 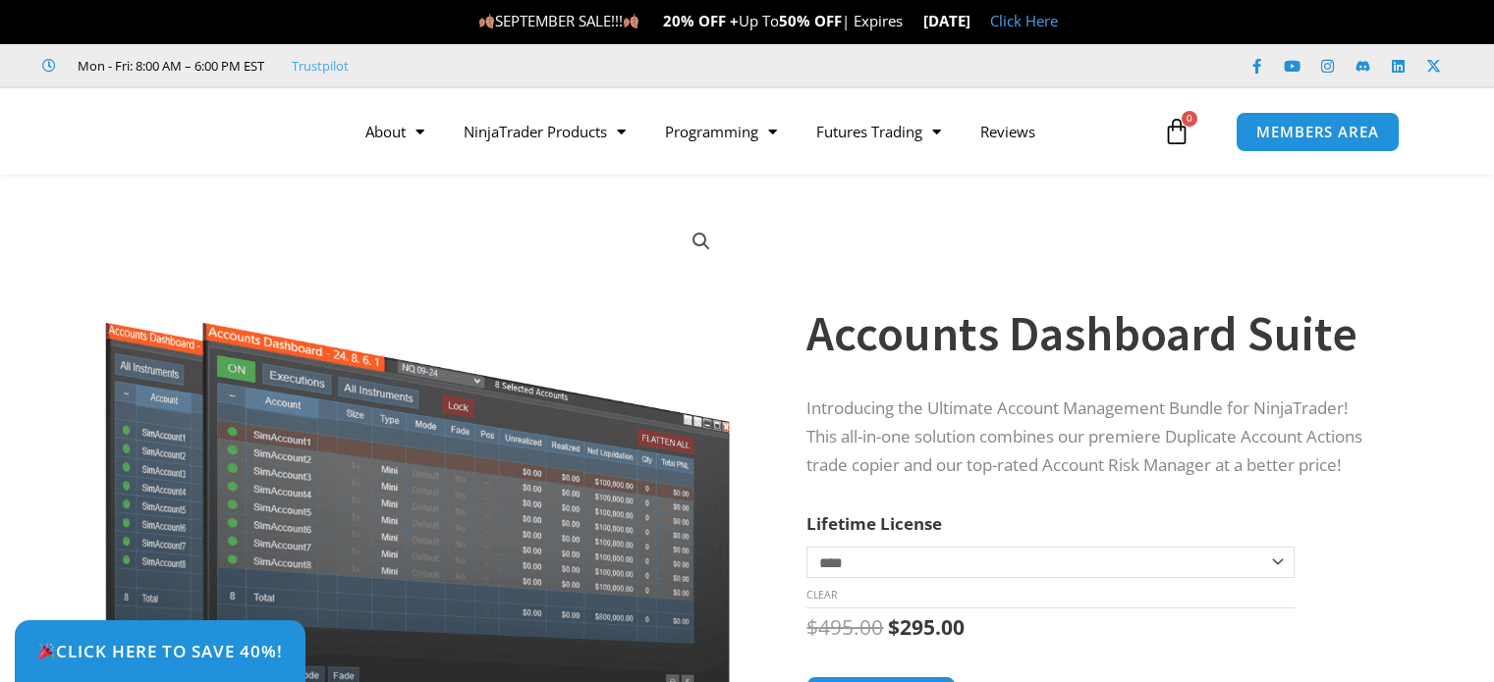 What do you see at coordinates (1008, 132) in the screenshot?
I see `a: Reviews` at bounding box center [1008, 132].